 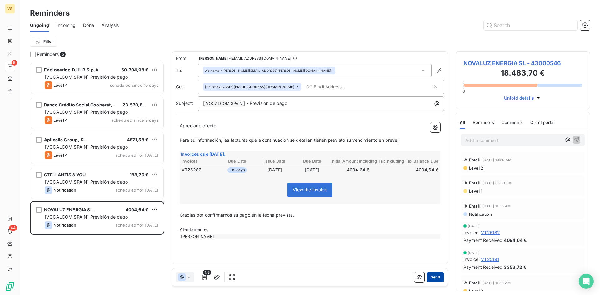 What do you see at coordinates (490, 259) in the screenshot?
I see `span: VT25191` at bounding box center [490, 259].